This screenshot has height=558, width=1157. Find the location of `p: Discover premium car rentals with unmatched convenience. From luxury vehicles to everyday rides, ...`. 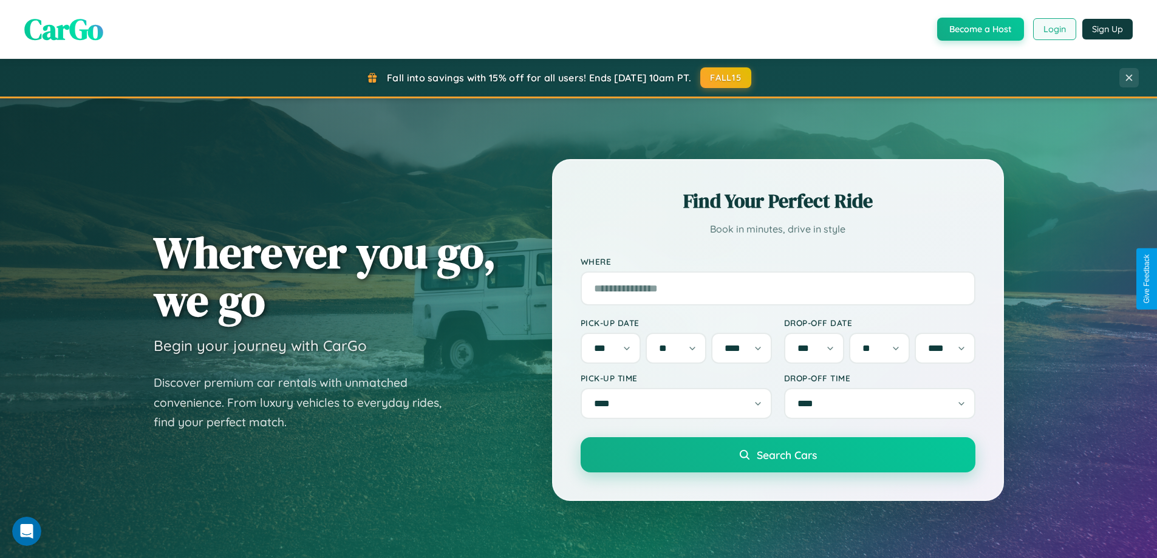

p: Discover premium car rentals with unmatched convenience. From luxury vehicles to everyday rides, ... is located at coordinates (305, 403).